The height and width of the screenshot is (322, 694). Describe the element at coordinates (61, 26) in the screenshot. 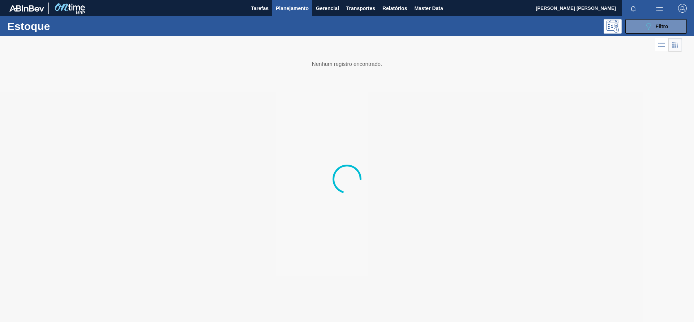

I see `h1: Estoque` at that location.